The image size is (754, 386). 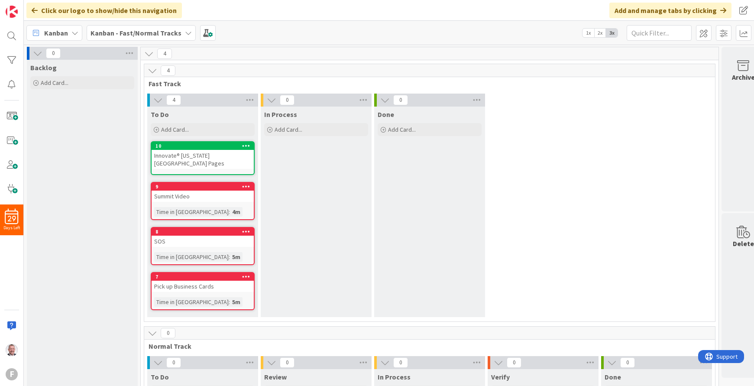 What do you see at coordinates (659, 33) in the screenshot?
I see `input: Quick Filter...` at bounding box center [659, 33].